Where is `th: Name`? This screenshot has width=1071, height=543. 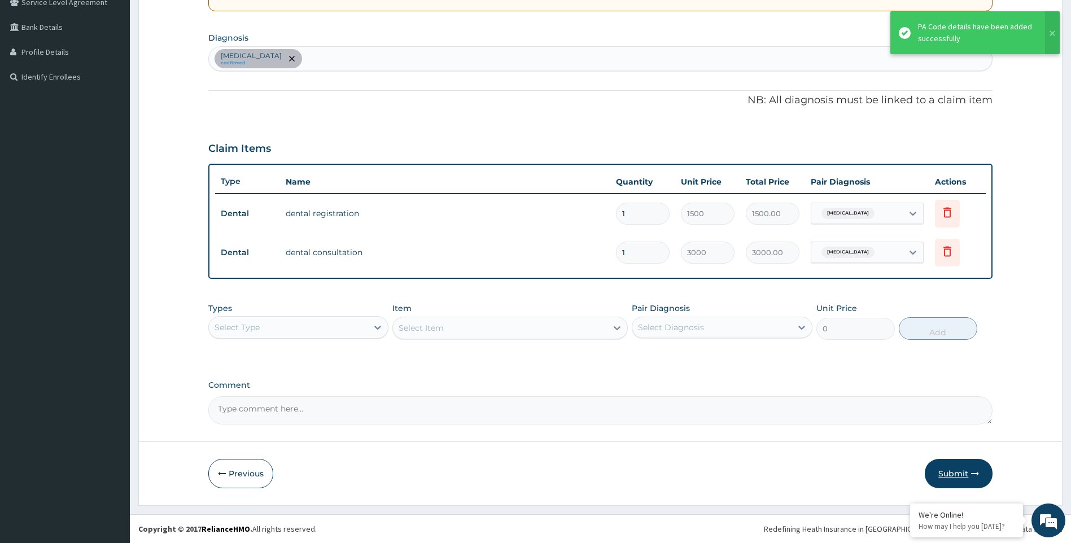 th: Name is located at coordinates (445, 182).